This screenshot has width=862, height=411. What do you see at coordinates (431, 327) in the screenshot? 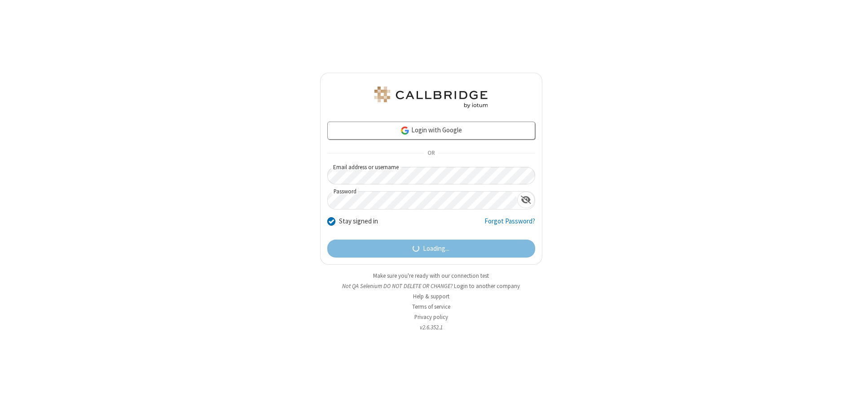
I see `li: v2.6.352.1` at bounding box center [431, 327].